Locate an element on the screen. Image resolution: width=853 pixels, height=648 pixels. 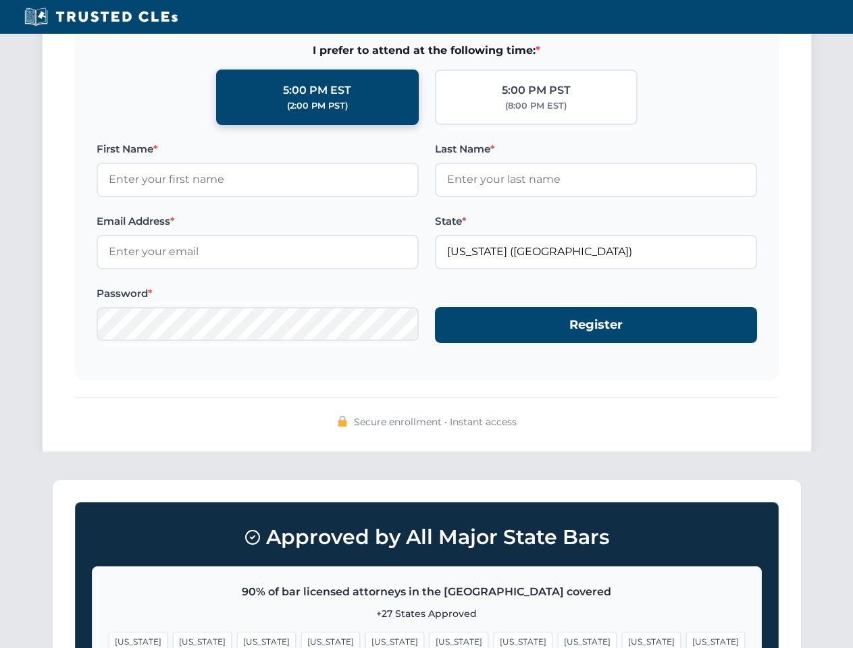
span: Secure enrollment • Instant access is located at coordinates (435, 422).